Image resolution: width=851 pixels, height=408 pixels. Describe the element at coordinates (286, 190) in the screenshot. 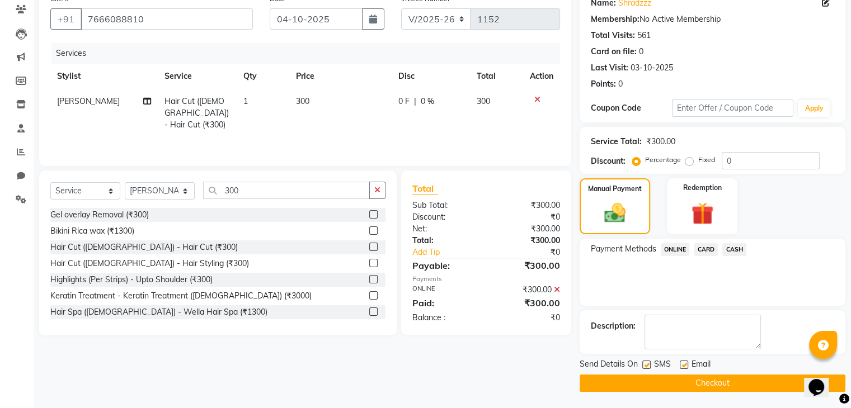

I see `input: Search or Scan` at that location.